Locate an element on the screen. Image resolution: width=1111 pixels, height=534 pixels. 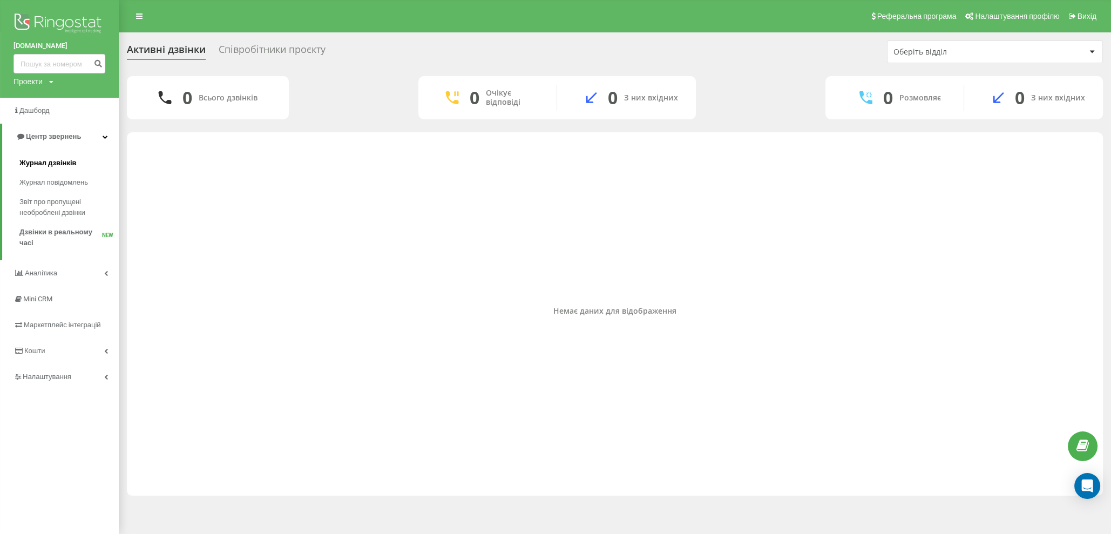
img: Ringostat logo is located at coordinates (59, 24).